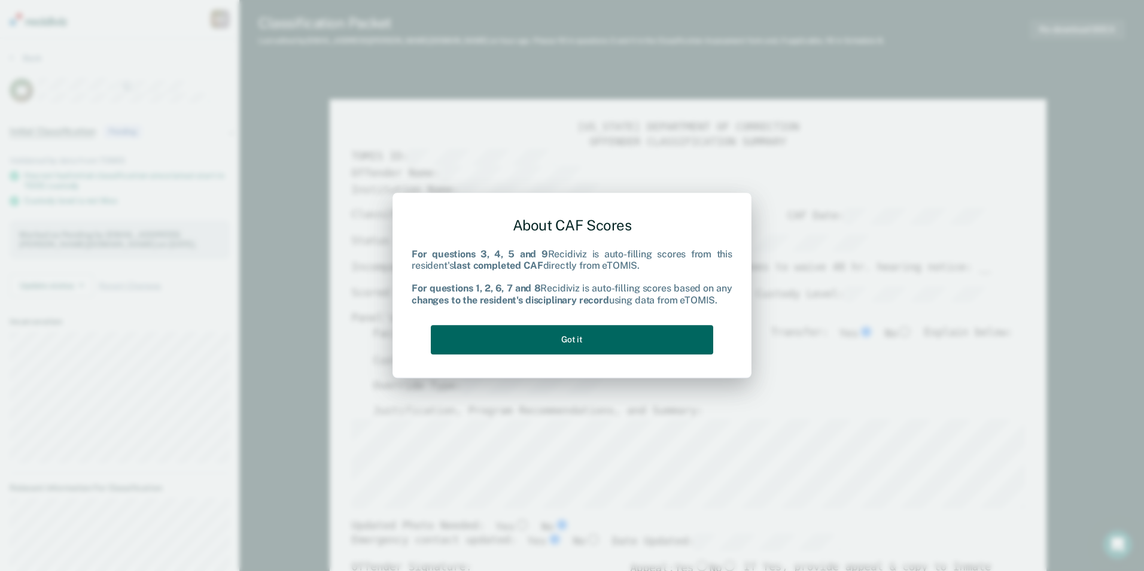 The width and height of the screenshot is (1144, 571). Describe the element at coordinates (510, 300) in the screenshot. I see `b: changes to the resident's disciplinary record` at that location.